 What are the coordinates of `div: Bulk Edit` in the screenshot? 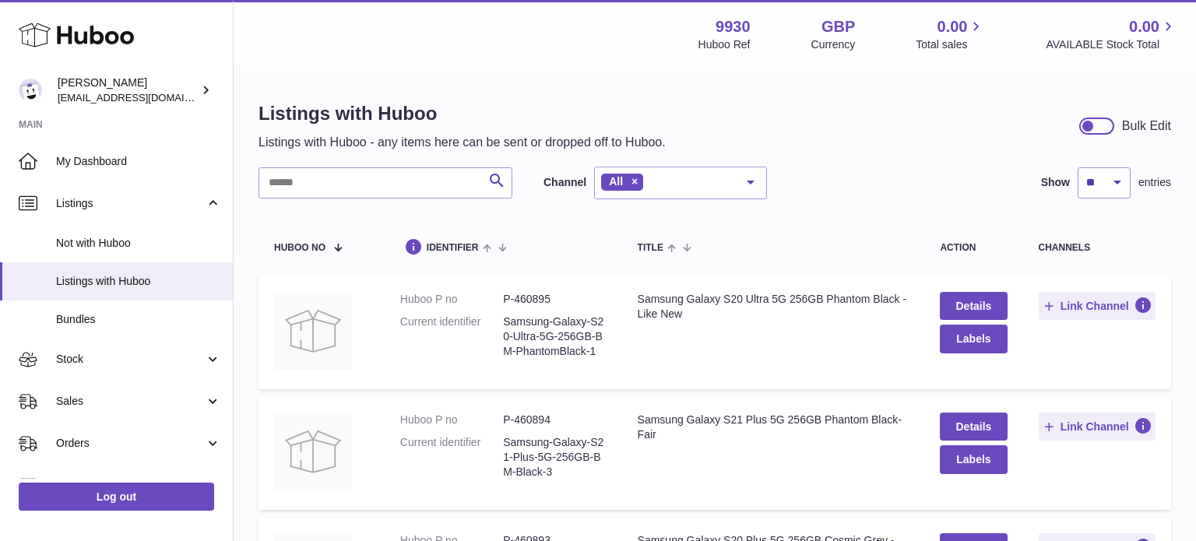 It's located at (1146, 126).